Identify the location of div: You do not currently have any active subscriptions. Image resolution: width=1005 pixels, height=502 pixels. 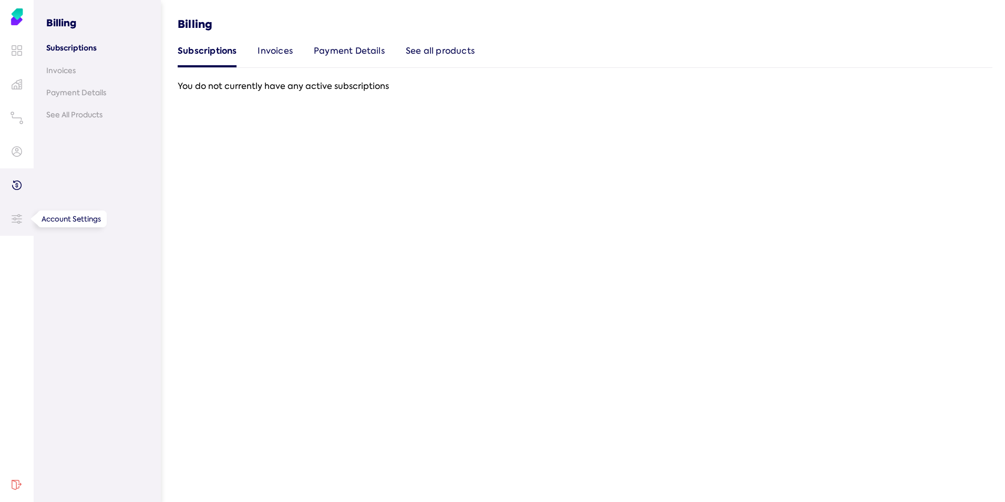
(585, 86).